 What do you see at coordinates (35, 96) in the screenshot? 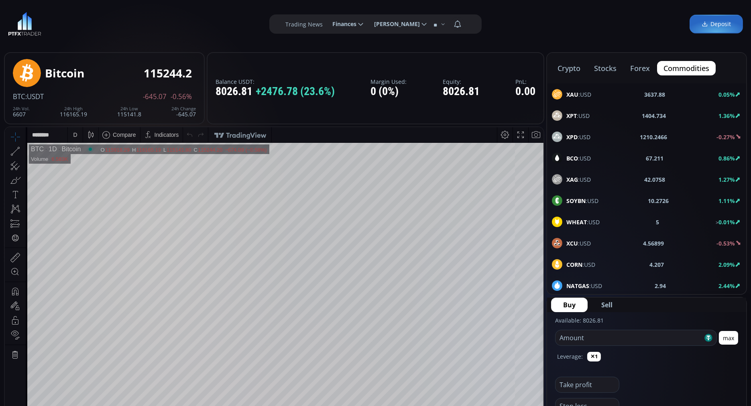
I see `span: :USDT` at bounding box center [35, 96].